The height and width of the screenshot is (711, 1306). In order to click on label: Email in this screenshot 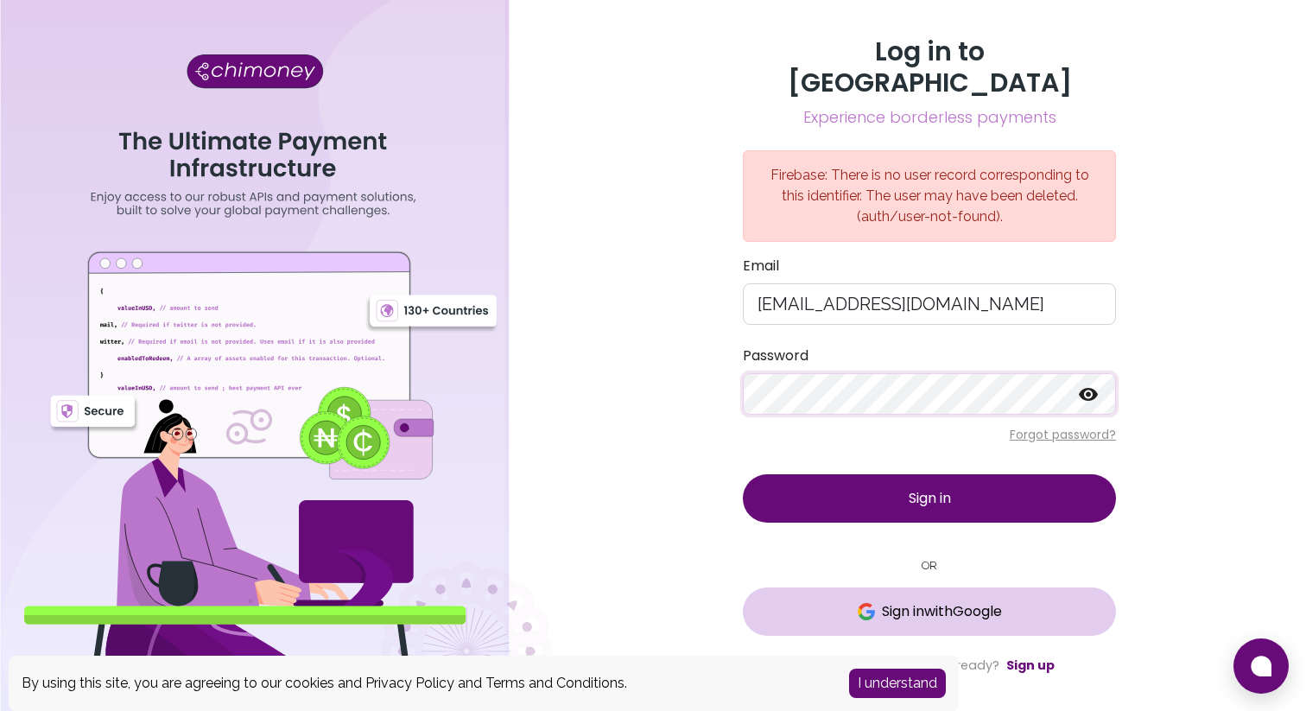, I will do `click(929, 266)`.